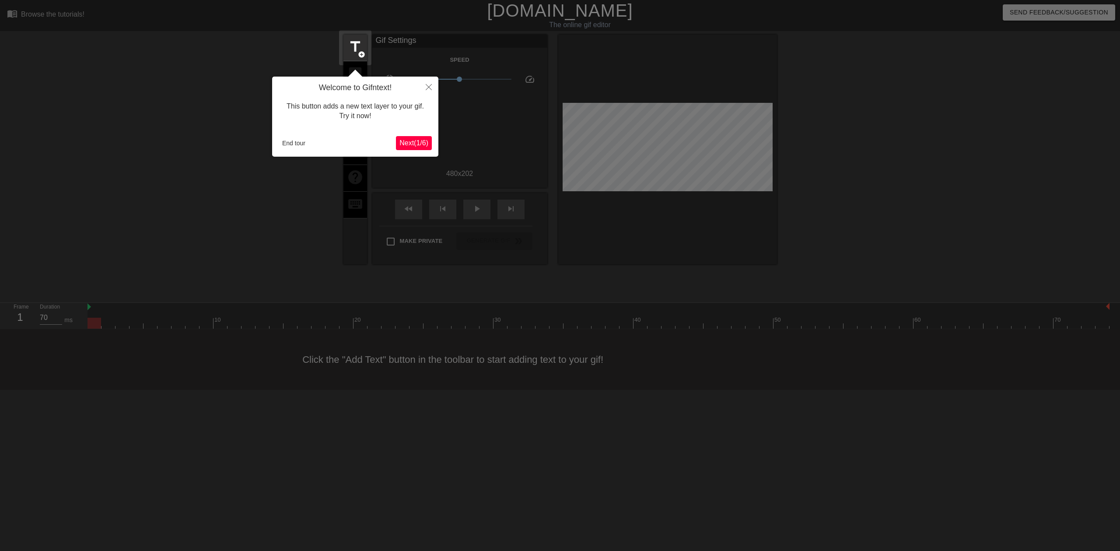 This screenshot has width=1120, height=551. What do you see at coordinates (414, 143) in the screenshot?
I see `button: Next` at bounding box center [414, 143].